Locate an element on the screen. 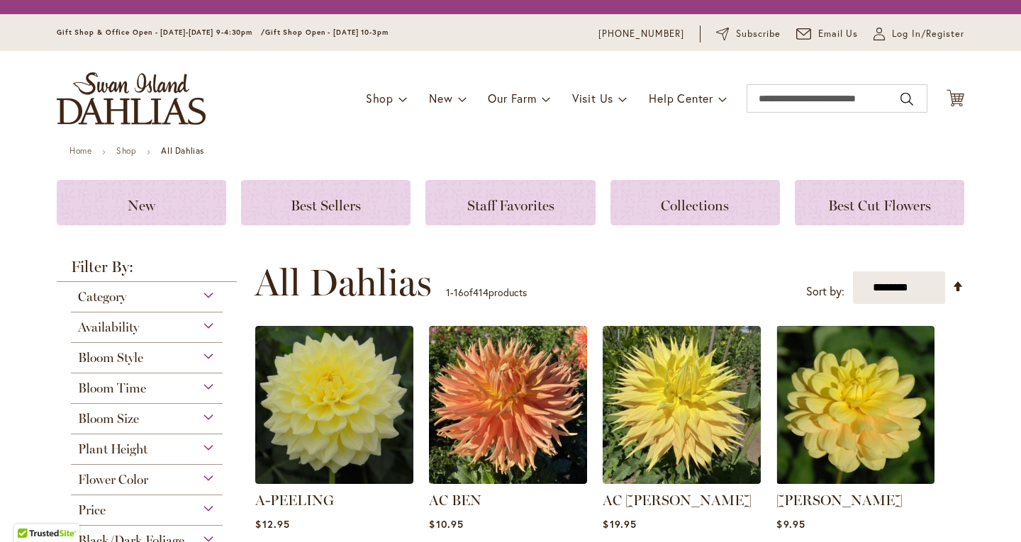  span: Our Farm is located at coordinates (512, 98).